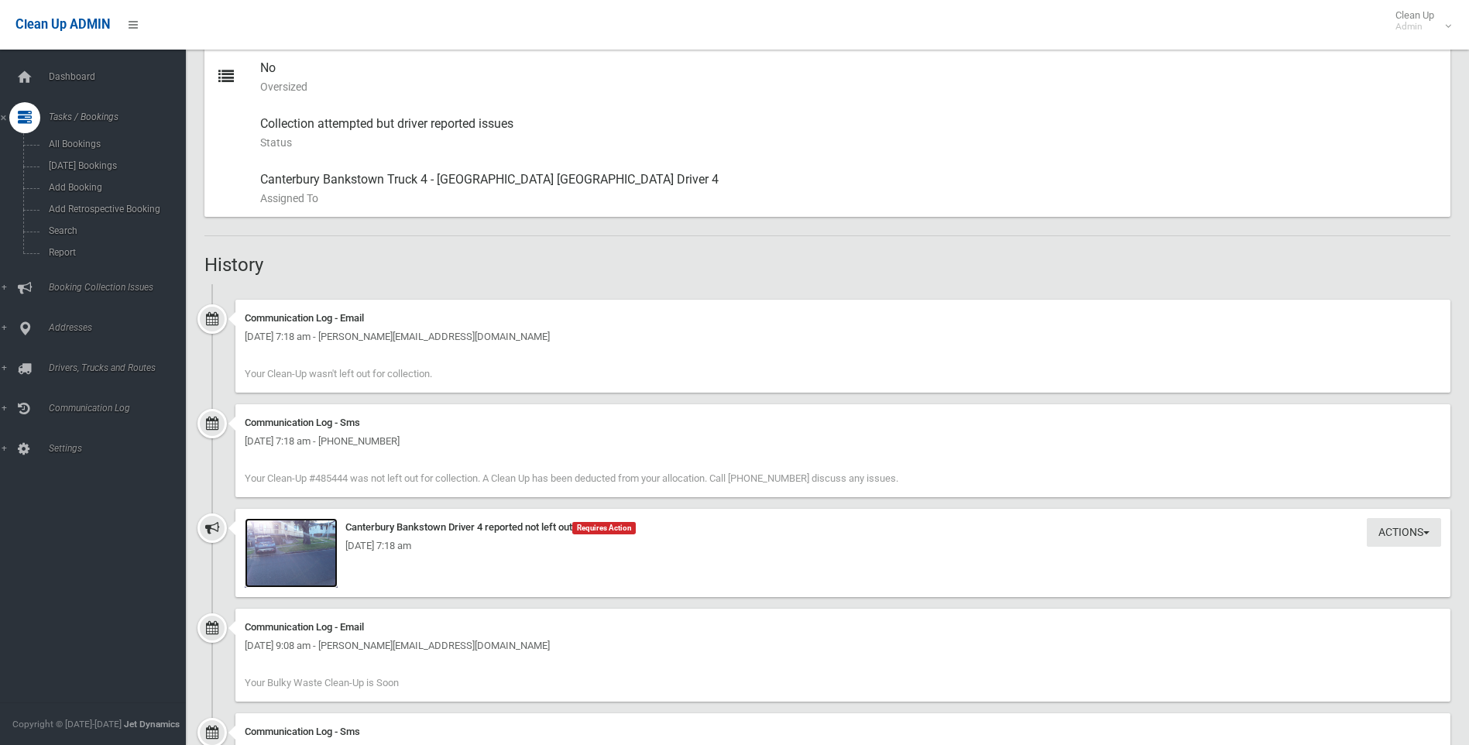 The width and height of the screenshot is (1469, 745). What do you see at coordinates (121, 117) in the screenshot?
I see `span: Tasks / Bookings` at bounding box center [121, 117].